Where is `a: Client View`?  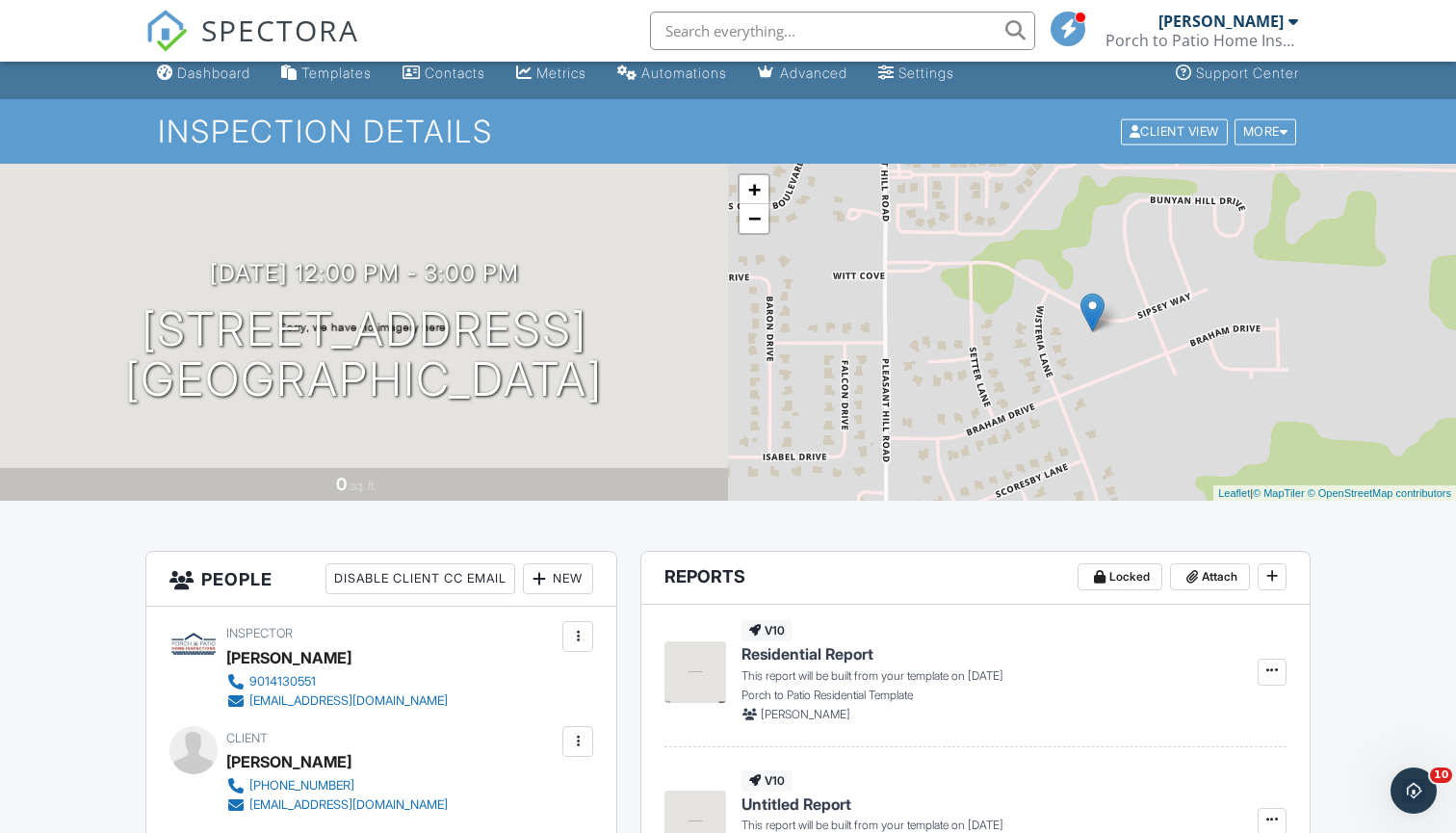
a: Client View is located at coordinates (1176, 130).